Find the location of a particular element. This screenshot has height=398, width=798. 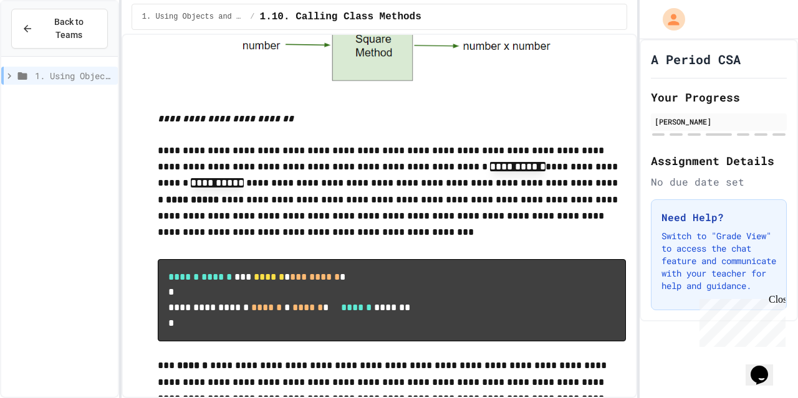

h2: Assignment Details is located at coordinates (719, 161).